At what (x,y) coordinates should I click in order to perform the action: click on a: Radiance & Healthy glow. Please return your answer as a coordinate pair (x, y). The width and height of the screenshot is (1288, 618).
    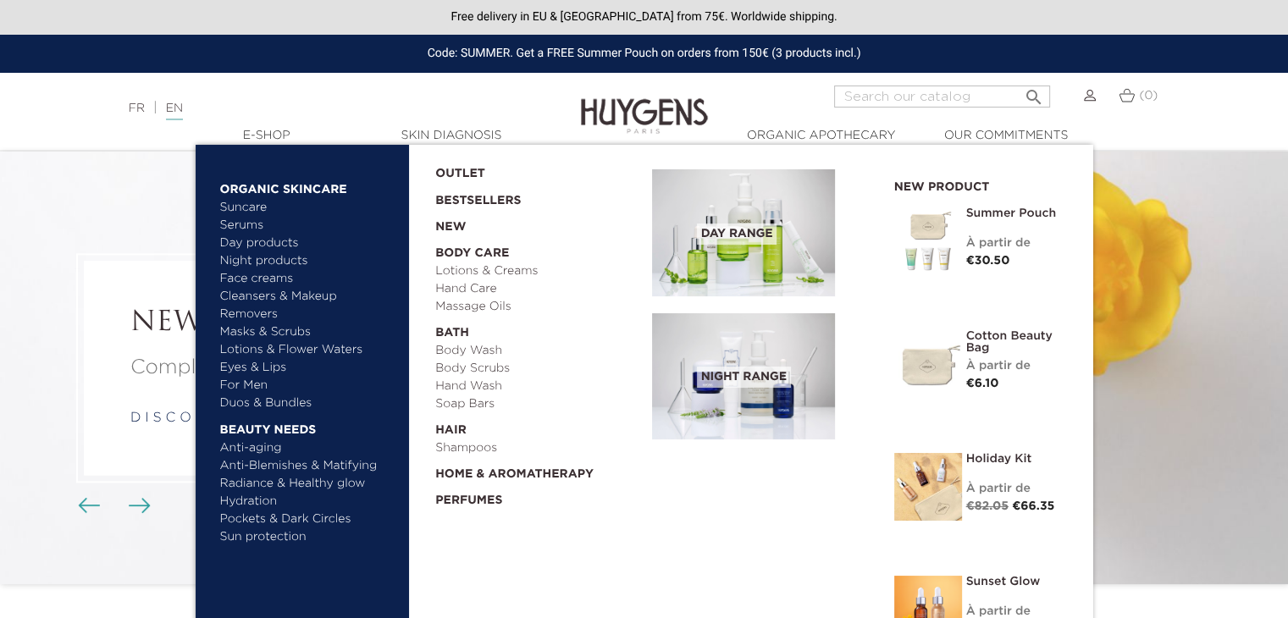
    Looking at the image, I should click on (308, 484).